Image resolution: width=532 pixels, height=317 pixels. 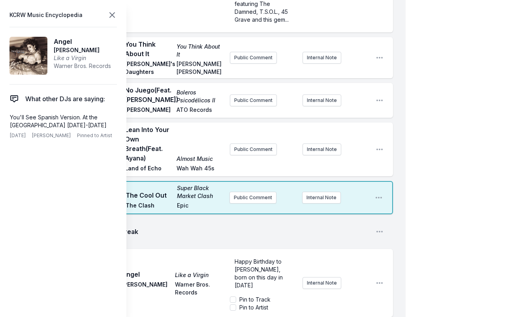 I want to click on span: KCRW Music Encyclopedia, so click(x=46, y=15).